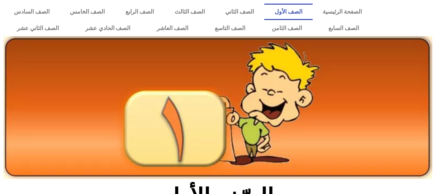 The image size is (436, 194). Describe the element at coordinates (108, 28) in the screenshot. I see `a: الصف الحادي عشر` at that location.